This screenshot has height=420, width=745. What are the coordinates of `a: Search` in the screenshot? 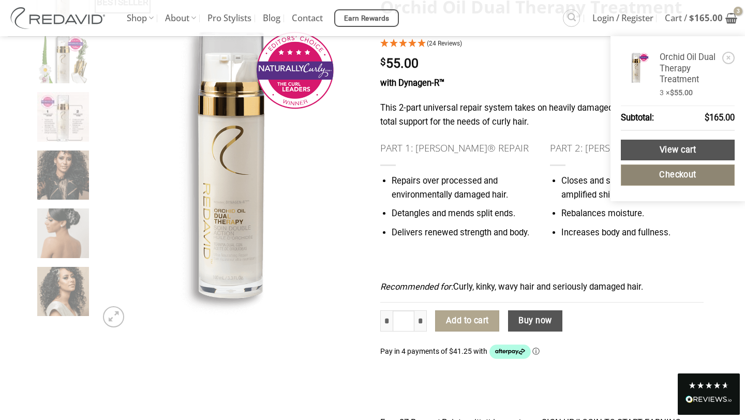 It's located at (571, 18).